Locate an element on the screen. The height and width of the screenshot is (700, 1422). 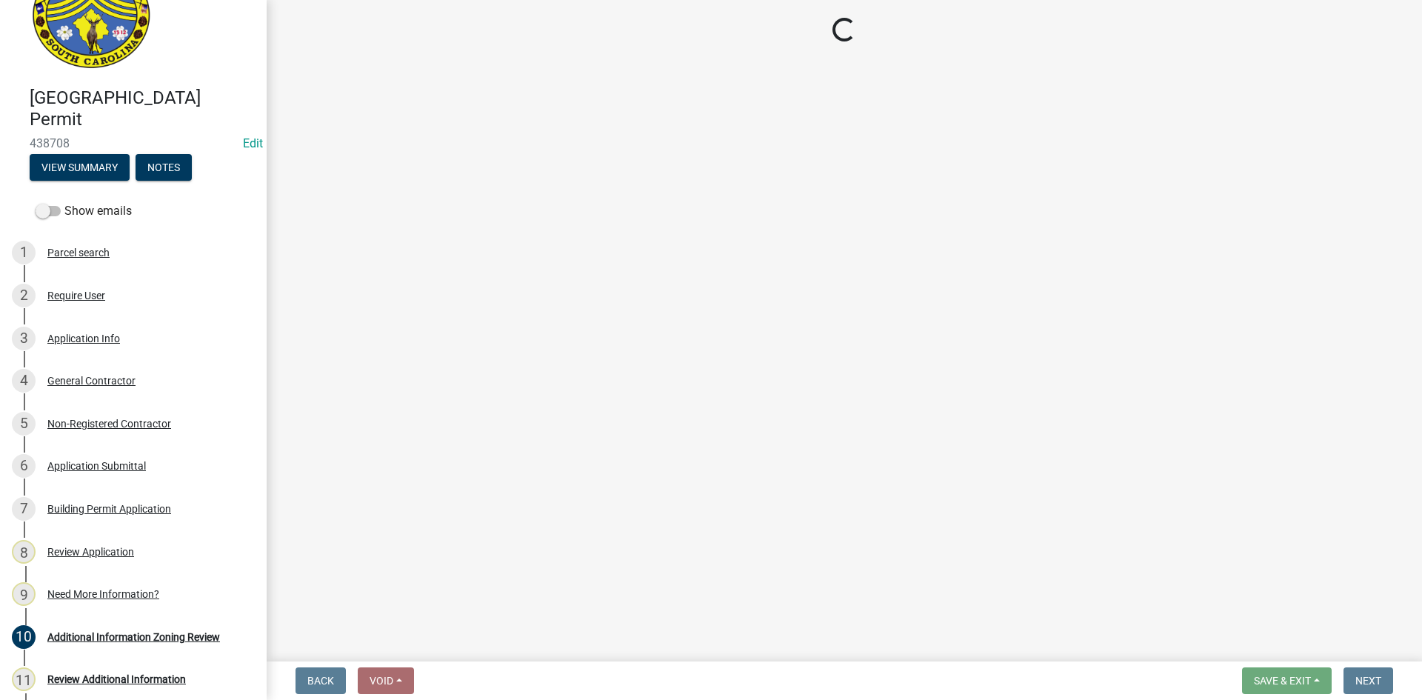
div: Parcel search is located at coordinates (79, 253).